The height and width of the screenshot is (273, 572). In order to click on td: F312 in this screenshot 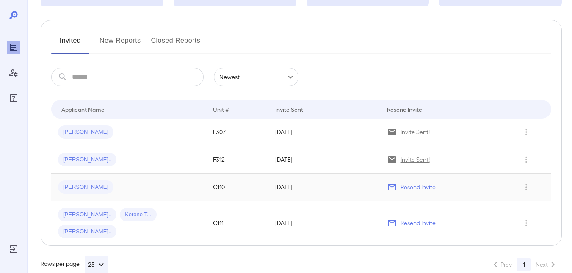, I will do `click(237, 160)`.